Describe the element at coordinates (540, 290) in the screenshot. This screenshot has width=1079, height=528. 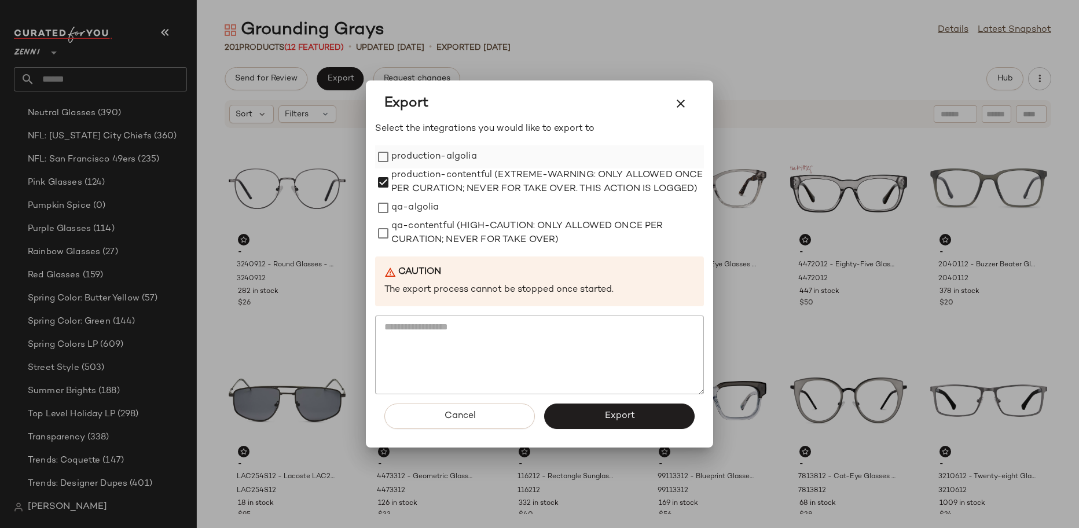
I see `p: The export process cannot be stopped once started.` at that location.